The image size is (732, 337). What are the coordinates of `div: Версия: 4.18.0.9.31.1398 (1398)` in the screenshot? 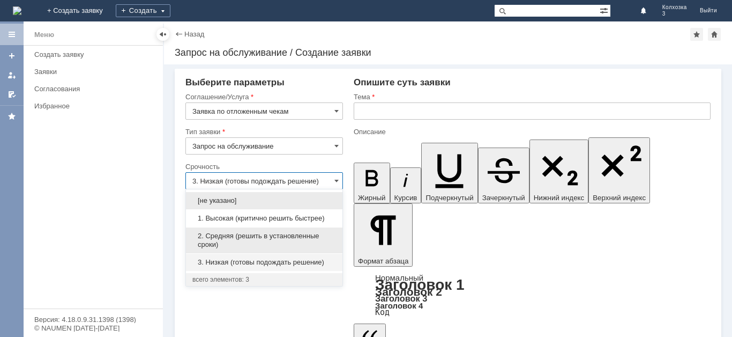 It's located at (93, 319).